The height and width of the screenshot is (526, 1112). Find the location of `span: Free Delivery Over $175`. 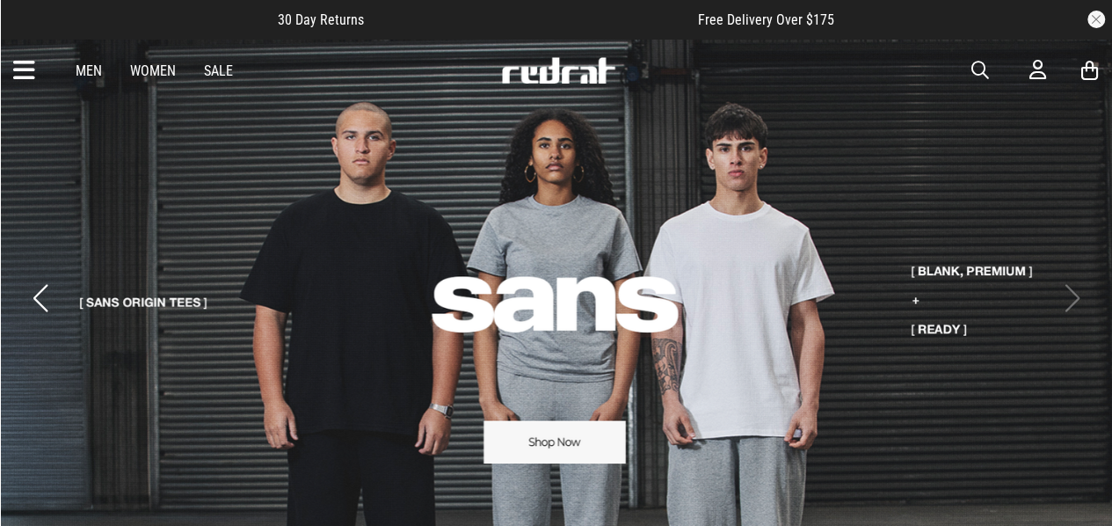

span: Free Delivery Over $175 is located at coordinates (766, 19).